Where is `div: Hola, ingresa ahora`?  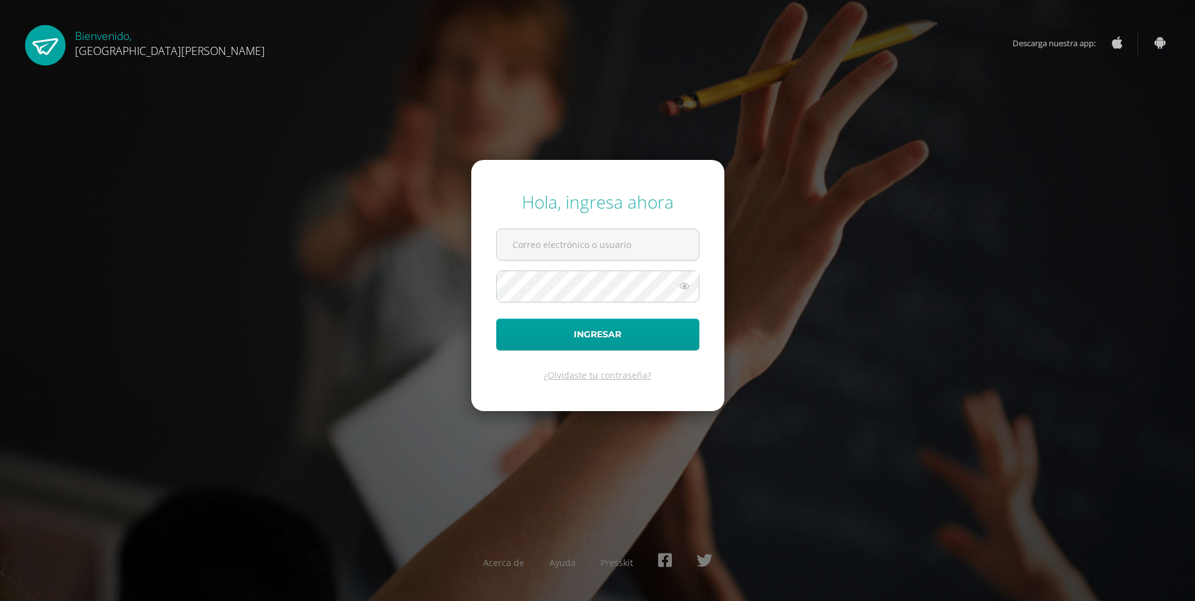
div: Hola, ingresa ahora is located at coordinates (597, 202).